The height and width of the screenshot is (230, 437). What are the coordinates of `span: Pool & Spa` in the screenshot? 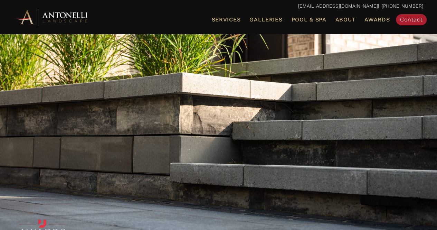 It's located at (309, 19).